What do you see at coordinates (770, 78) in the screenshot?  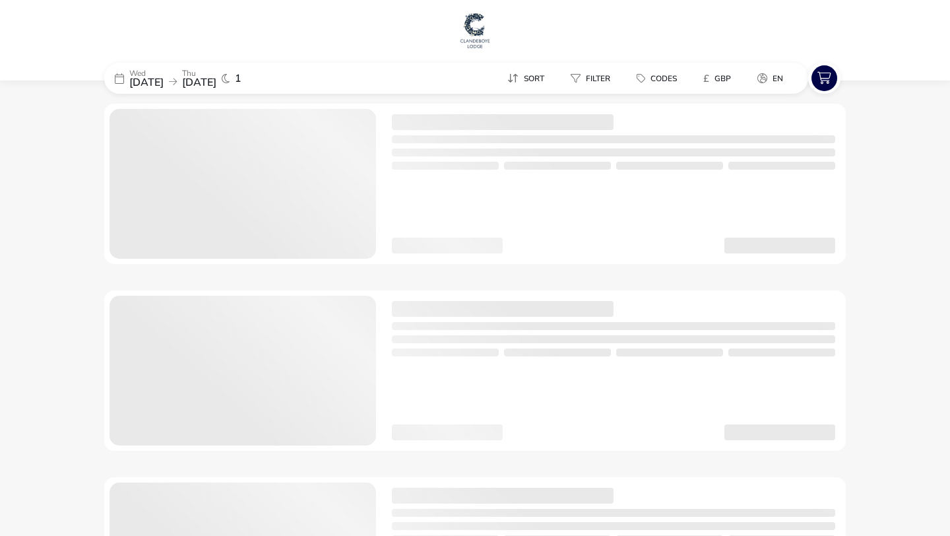 I see `button: en` at bounding box center [770, 78].